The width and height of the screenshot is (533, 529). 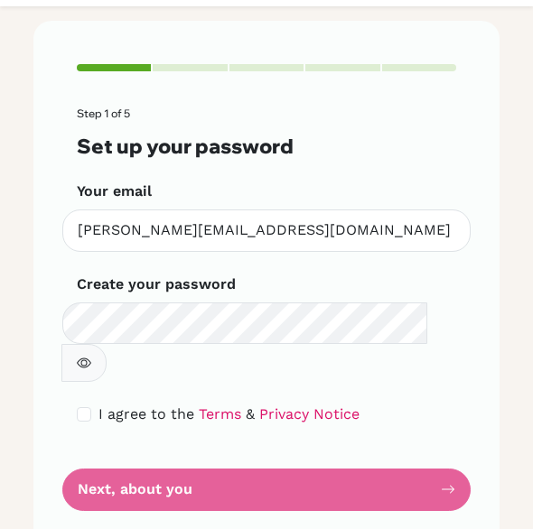 I want to click on span: I agree to the, so click(x=146, y=414).